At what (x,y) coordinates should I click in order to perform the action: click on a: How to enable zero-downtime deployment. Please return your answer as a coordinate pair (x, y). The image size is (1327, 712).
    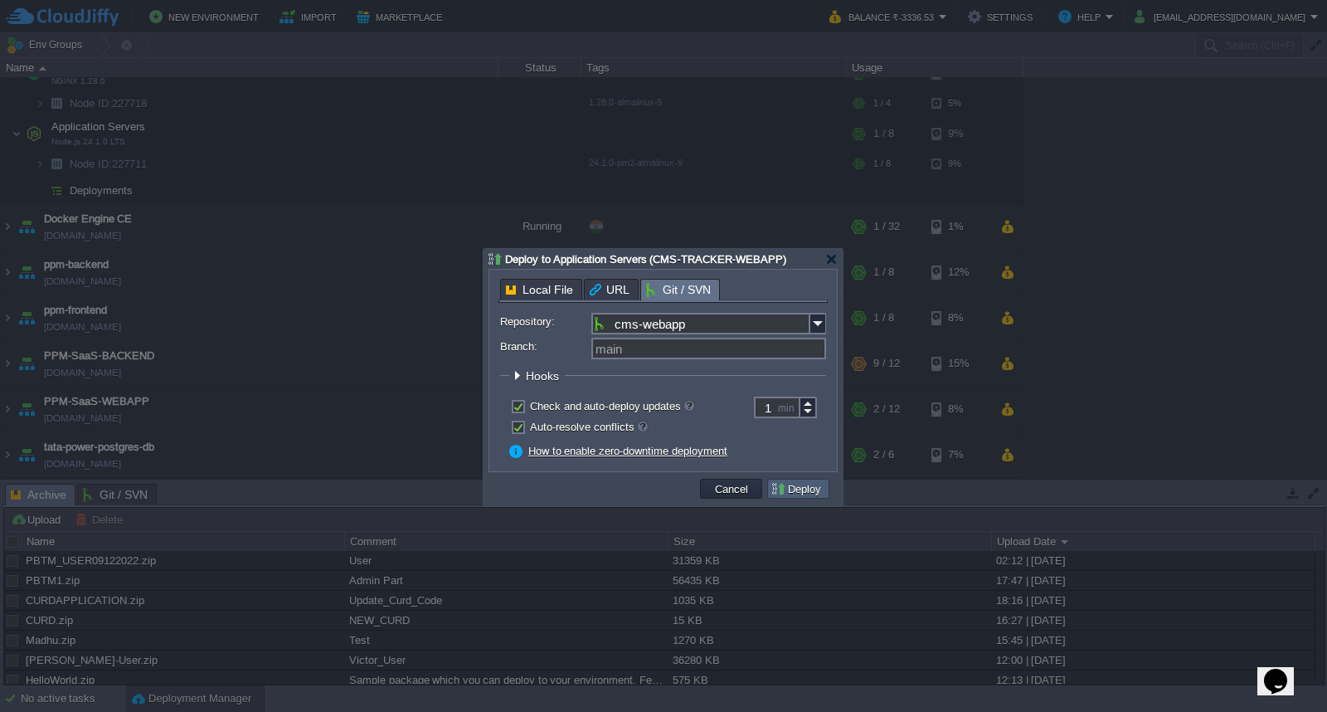
    Looking at the image, I should click on (628, 450).